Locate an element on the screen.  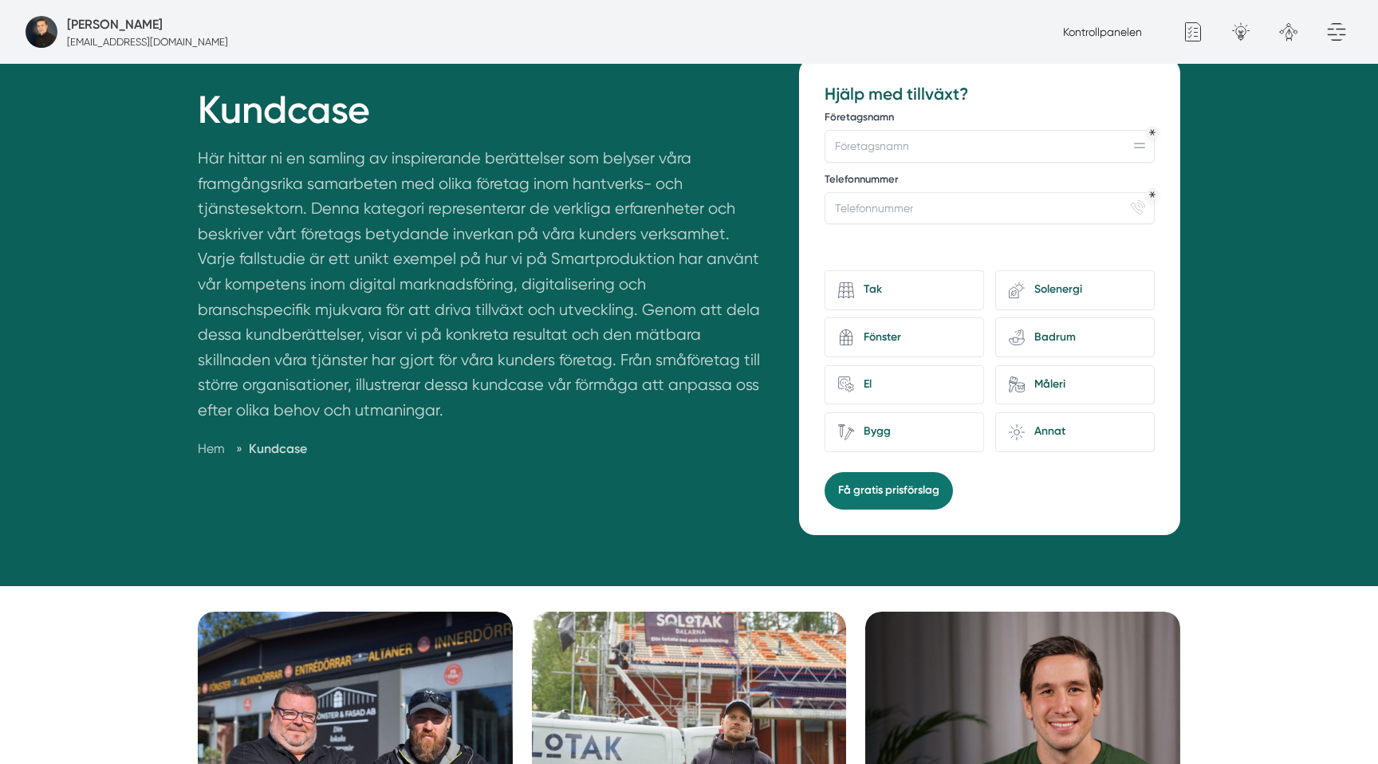
span: Kundcase is located at coordinates (278, 448).